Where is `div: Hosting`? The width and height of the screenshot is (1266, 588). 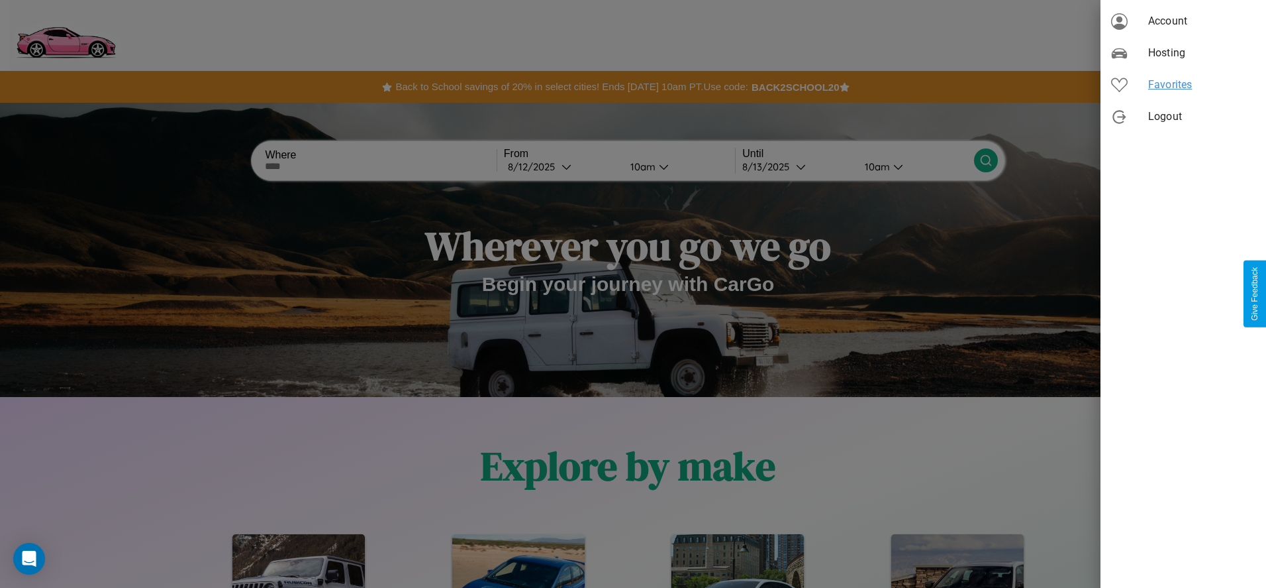 div: Hosting is located at coordinates (1184, 53).